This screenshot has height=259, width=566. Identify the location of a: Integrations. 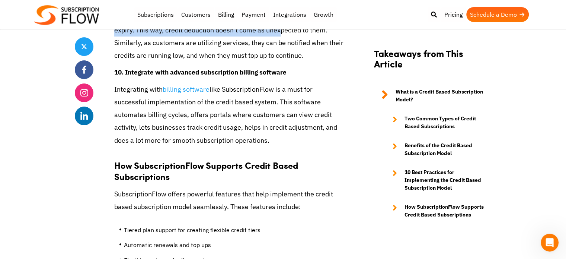
(290, 15).